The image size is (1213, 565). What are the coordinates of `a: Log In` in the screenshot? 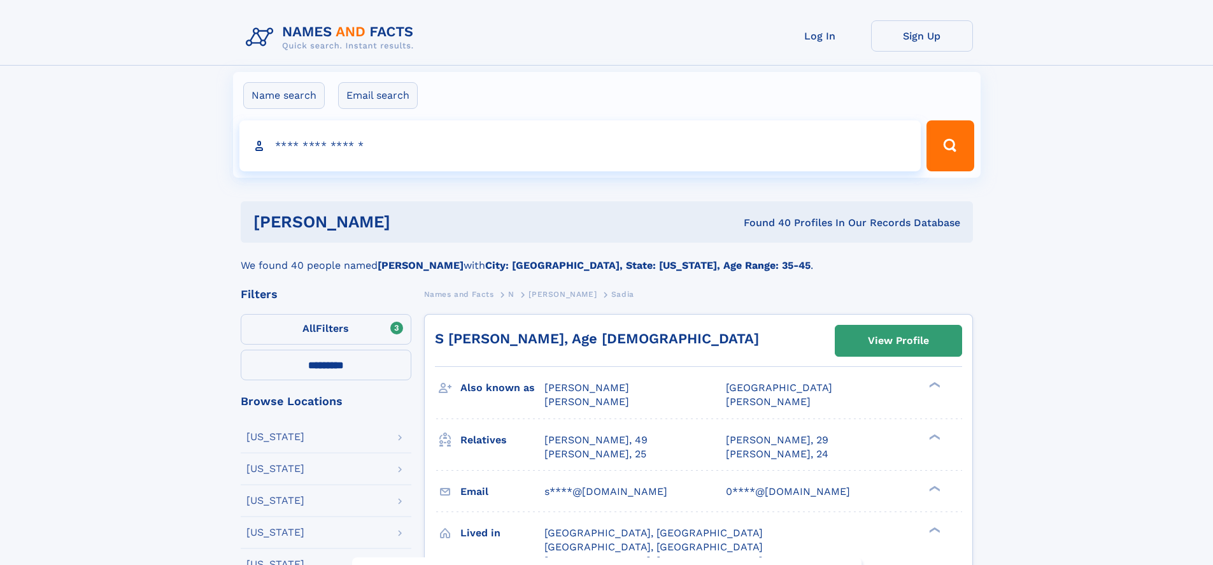 It's located at (820, 36).